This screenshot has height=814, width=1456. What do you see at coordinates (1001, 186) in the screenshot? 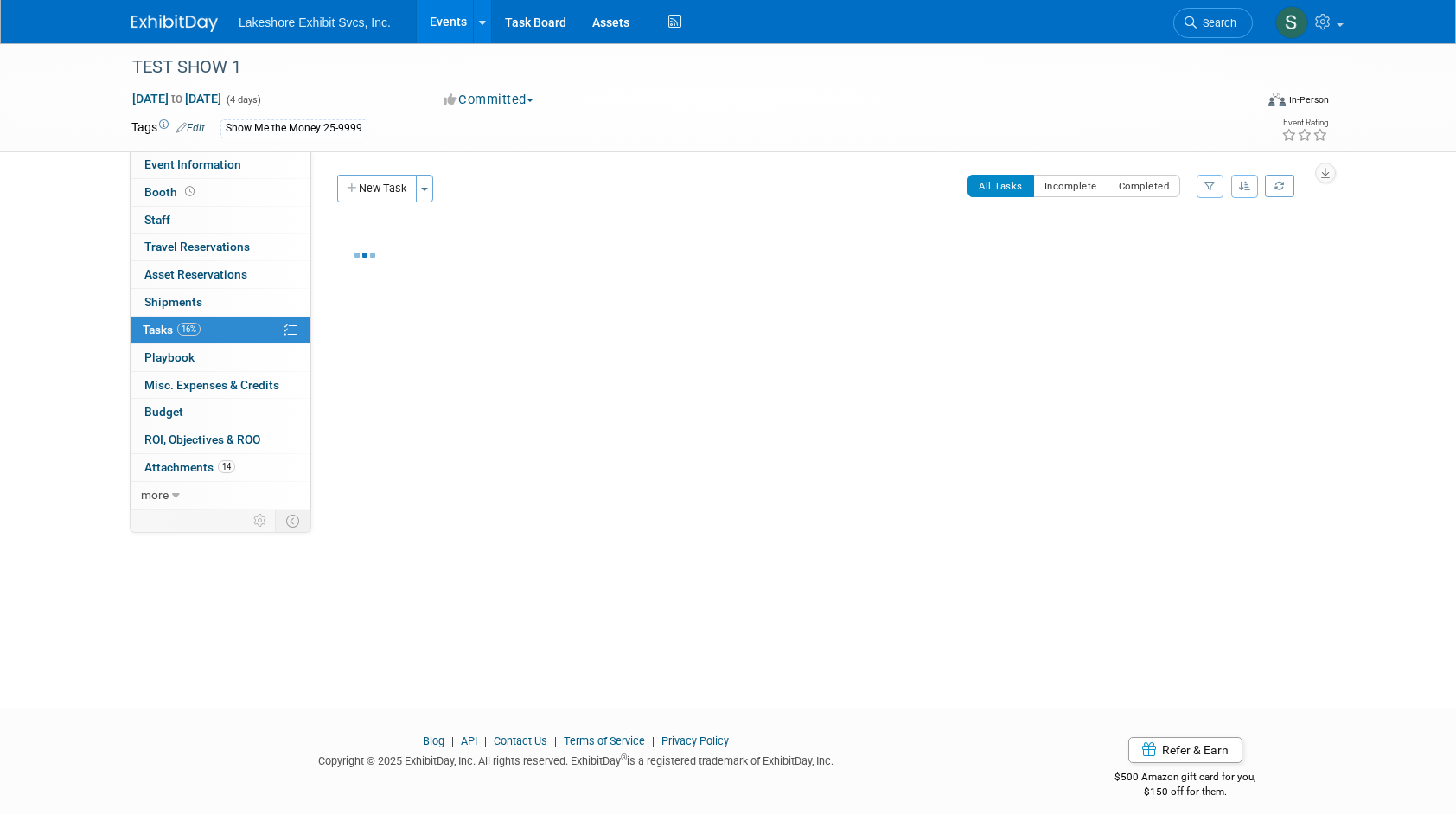
I see `button: All Tasks` at bounding box center [1001, 186].